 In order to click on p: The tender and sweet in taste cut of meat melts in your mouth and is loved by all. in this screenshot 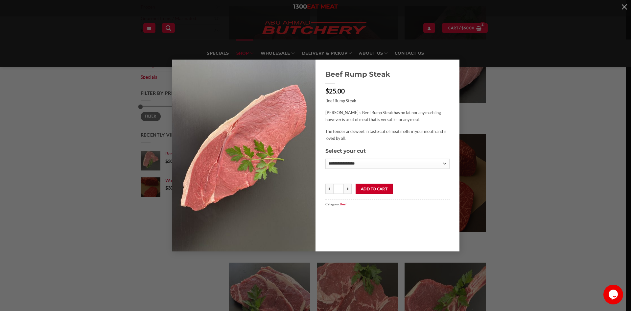, I will do `click(388, 134)`.